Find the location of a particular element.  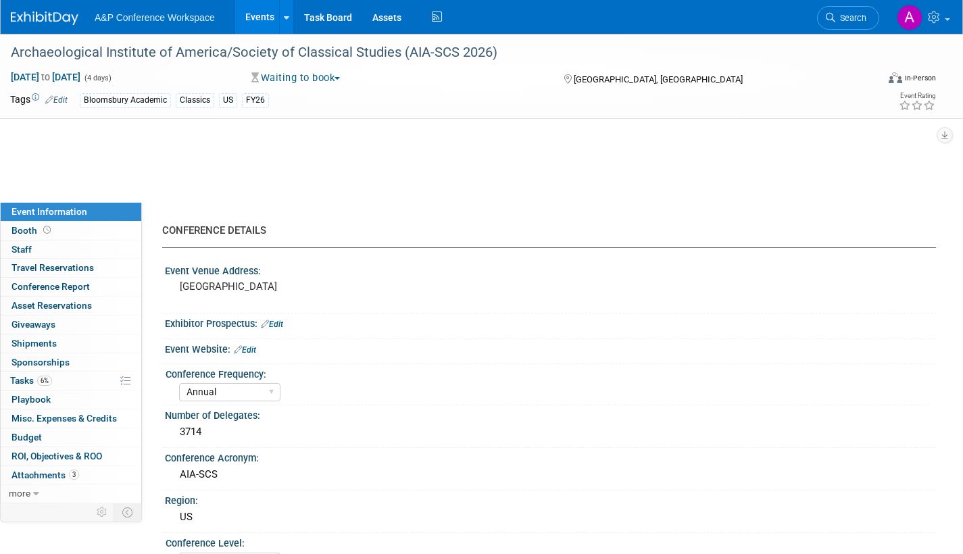

img: Amanda Oney is located at coordinates (910, 18).